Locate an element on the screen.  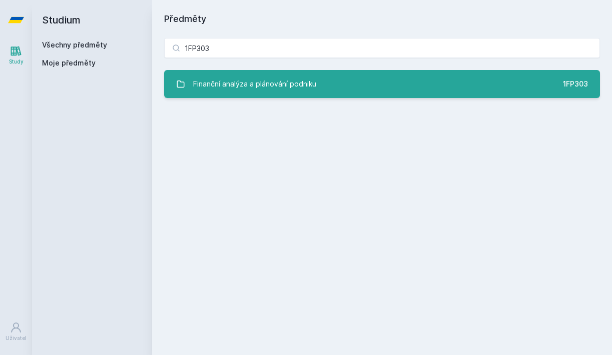
div: 1FP303 is located at coordinates (575, 84).